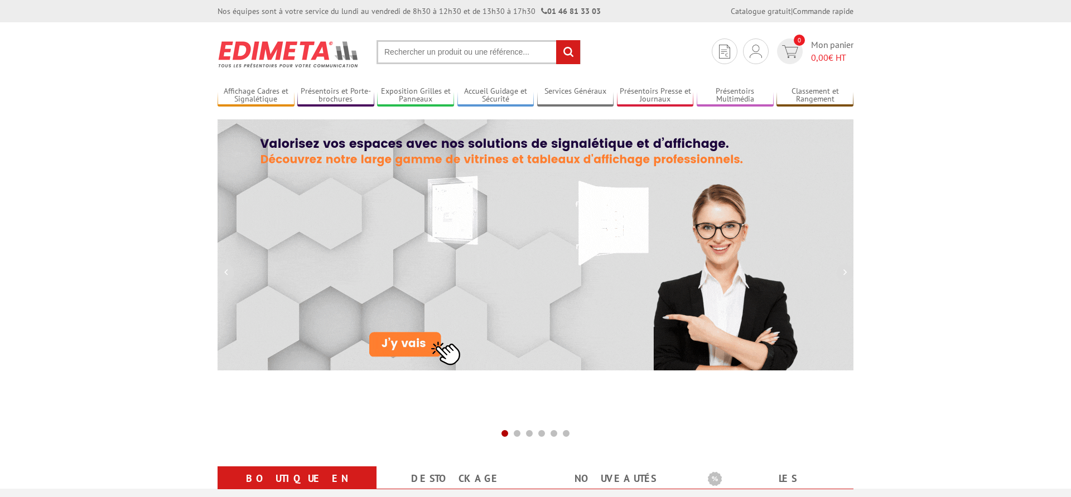 Image resolution: width=1071 pixels, height=497 pixels. I want to click on a: Destockage, so click(456, 479).